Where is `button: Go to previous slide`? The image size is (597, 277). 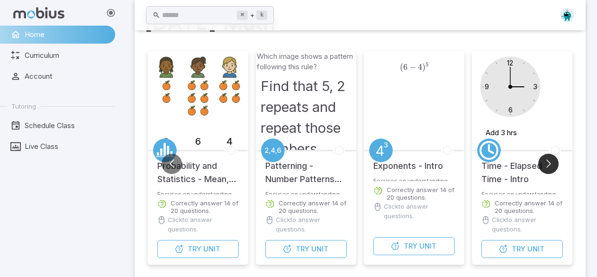
button: Go to previous slide is located at coordinates (171, 163).